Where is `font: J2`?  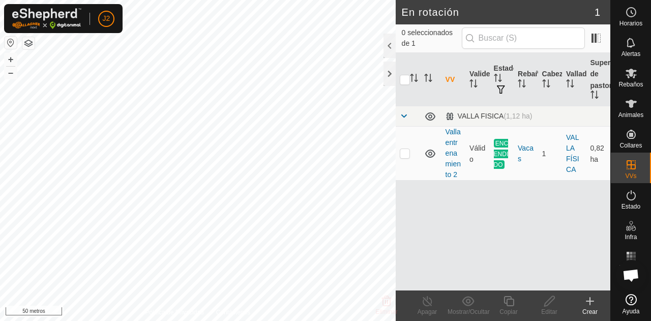 font: J2 is located at coordinates (106, 18).